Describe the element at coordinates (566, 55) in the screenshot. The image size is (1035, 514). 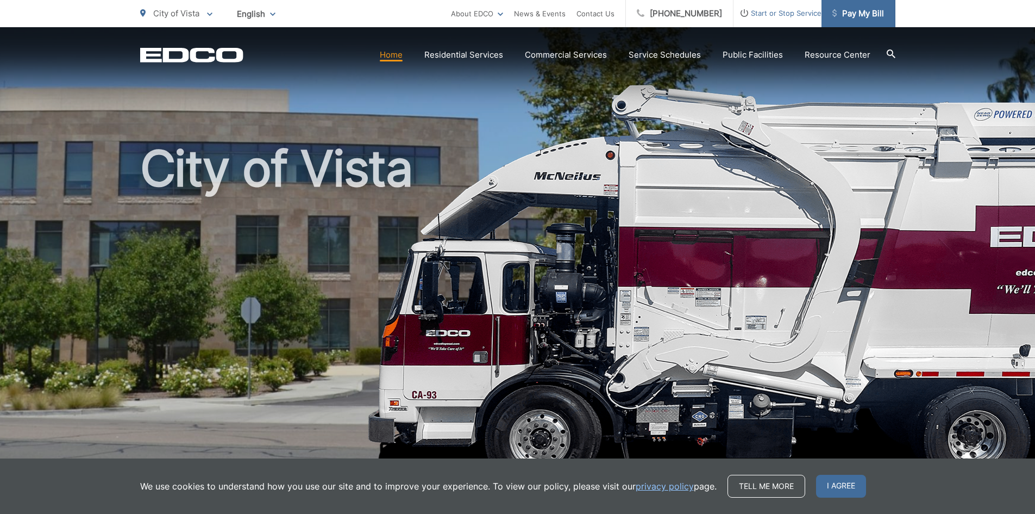
I see `a: Commercial Services` at that location.